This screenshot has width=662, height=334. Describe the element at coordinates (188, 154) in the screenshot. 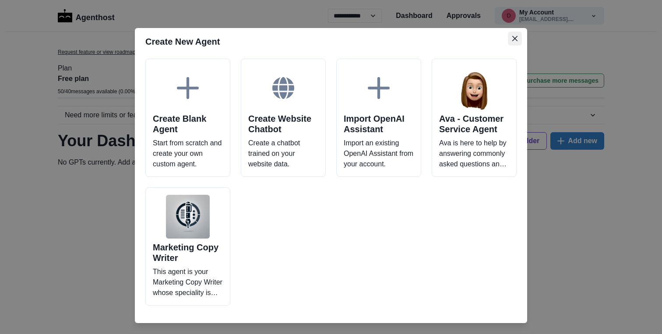

I see `p: Start from scratch and create your own custom agent.` at that location.